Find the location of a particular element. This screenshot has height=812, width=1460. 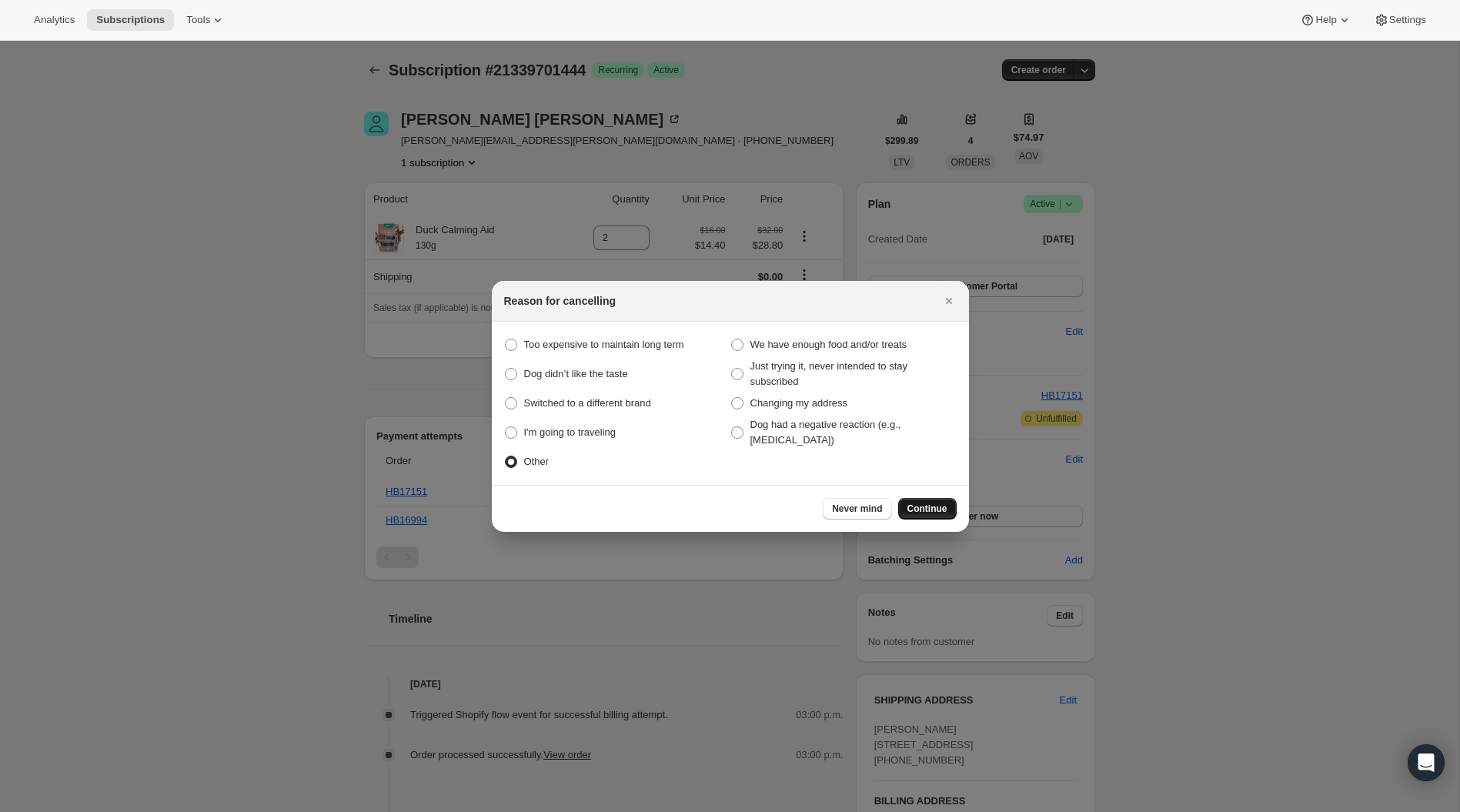

span: Too expensive to maintain long term is located at coordinates (604, 344).